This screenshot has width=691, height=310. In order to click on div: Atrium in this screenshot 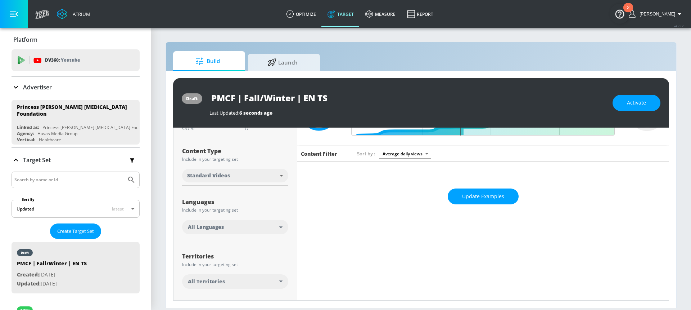, I will do `click(80, 14)`.